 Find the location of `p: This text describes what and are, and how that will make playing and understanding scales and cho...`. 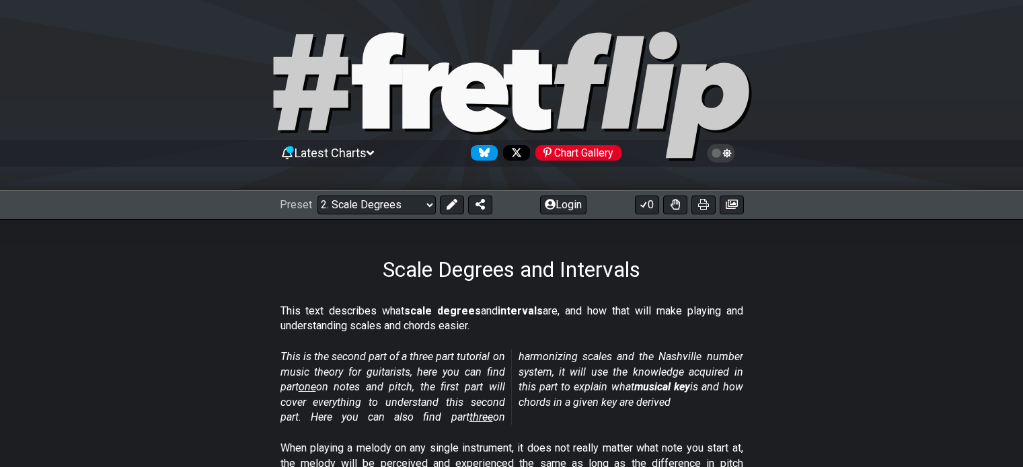

p: This text describes what and are, and how that will make playing and understanding scales and cho... is located at coordinates (512, 319).